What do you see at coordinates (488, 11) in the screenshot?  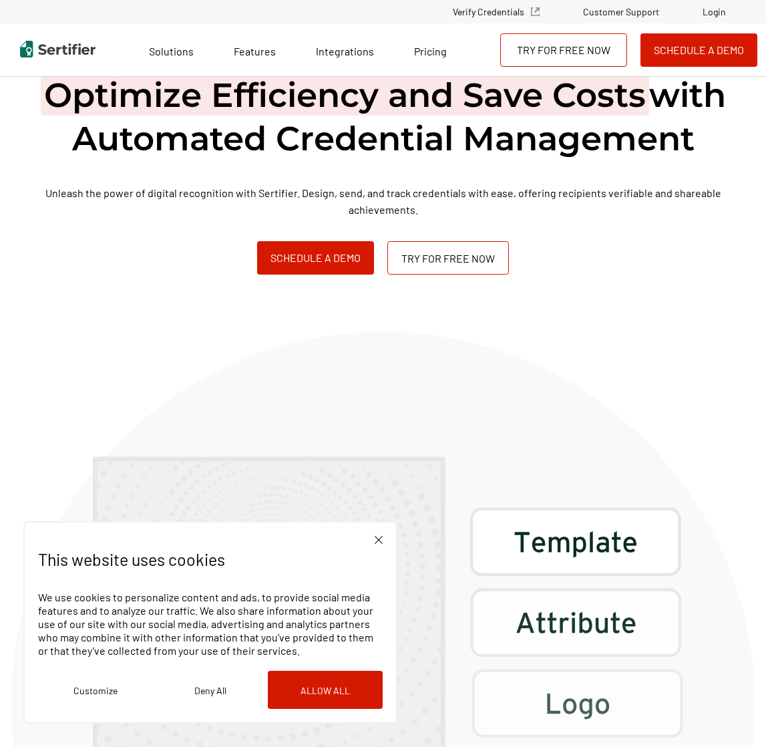 I see `span: Verify Credentials` at bounding box center [488, 11].